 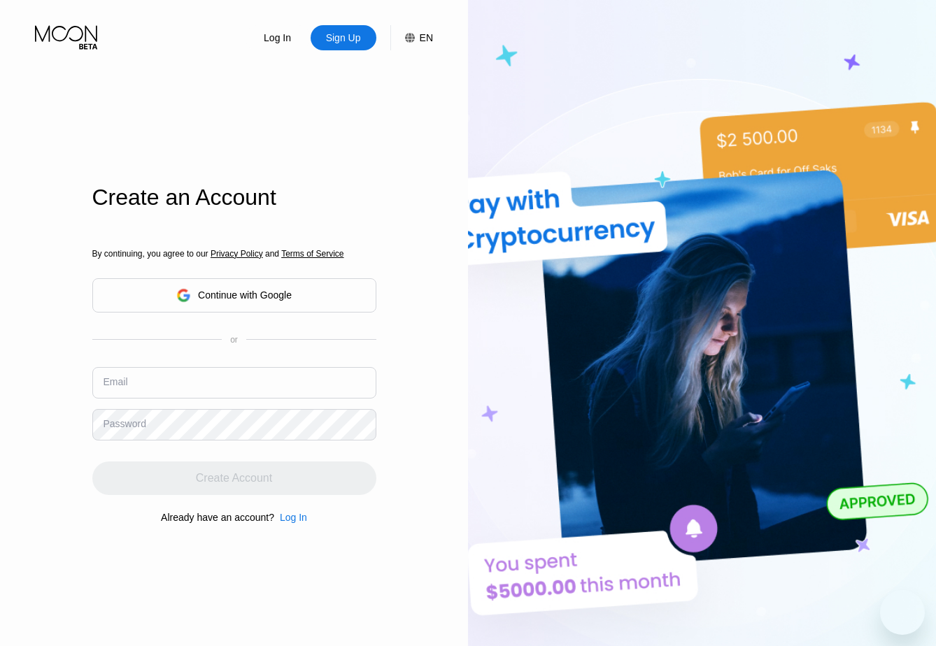 What do you see at coordinates (236, 254) in the screenshot?
I see `span: Privacy Policy` at bounding box center [236, 254].